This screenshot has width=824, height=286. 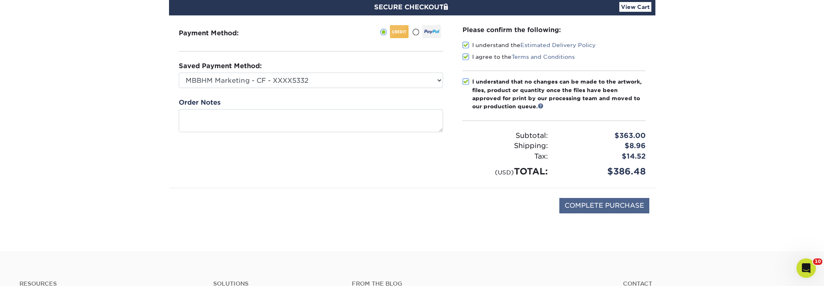 What do you see at coordinates (505, 171) in the screenshot?
I see `div: TOTAL:` at bounding box center [505, 171].